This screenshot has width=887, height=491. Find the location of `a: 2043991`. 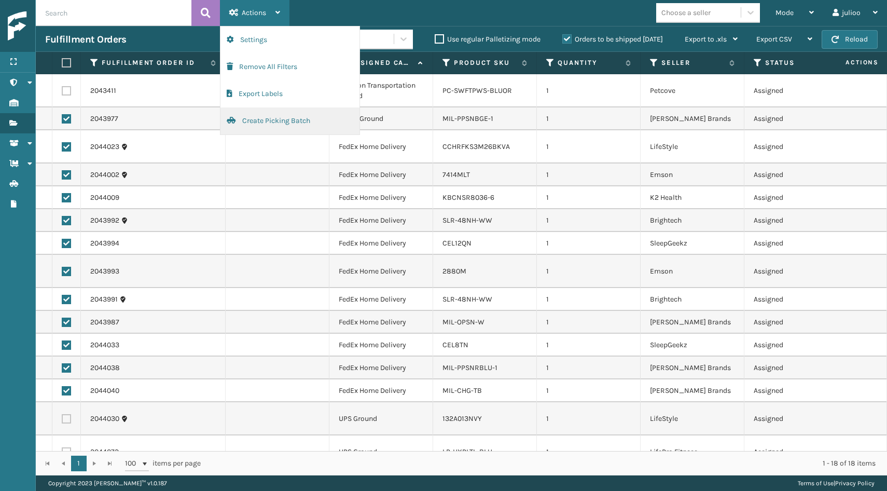

a: 2043991 is located at coordinates (104, 299).